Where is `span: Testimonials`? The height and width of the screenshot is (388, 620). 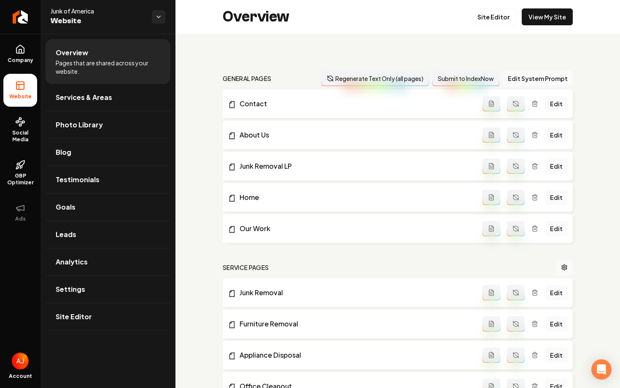 span: Testimonials is located at coordinates (78, 180).